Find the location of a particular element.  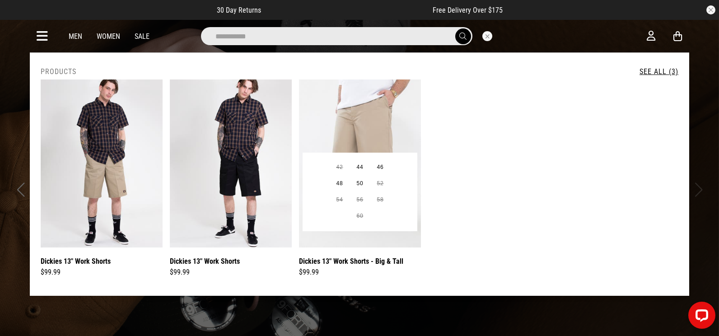

a: Dickies 13" Work Shorts - Big & Tall is located at coordinates (351, 261).